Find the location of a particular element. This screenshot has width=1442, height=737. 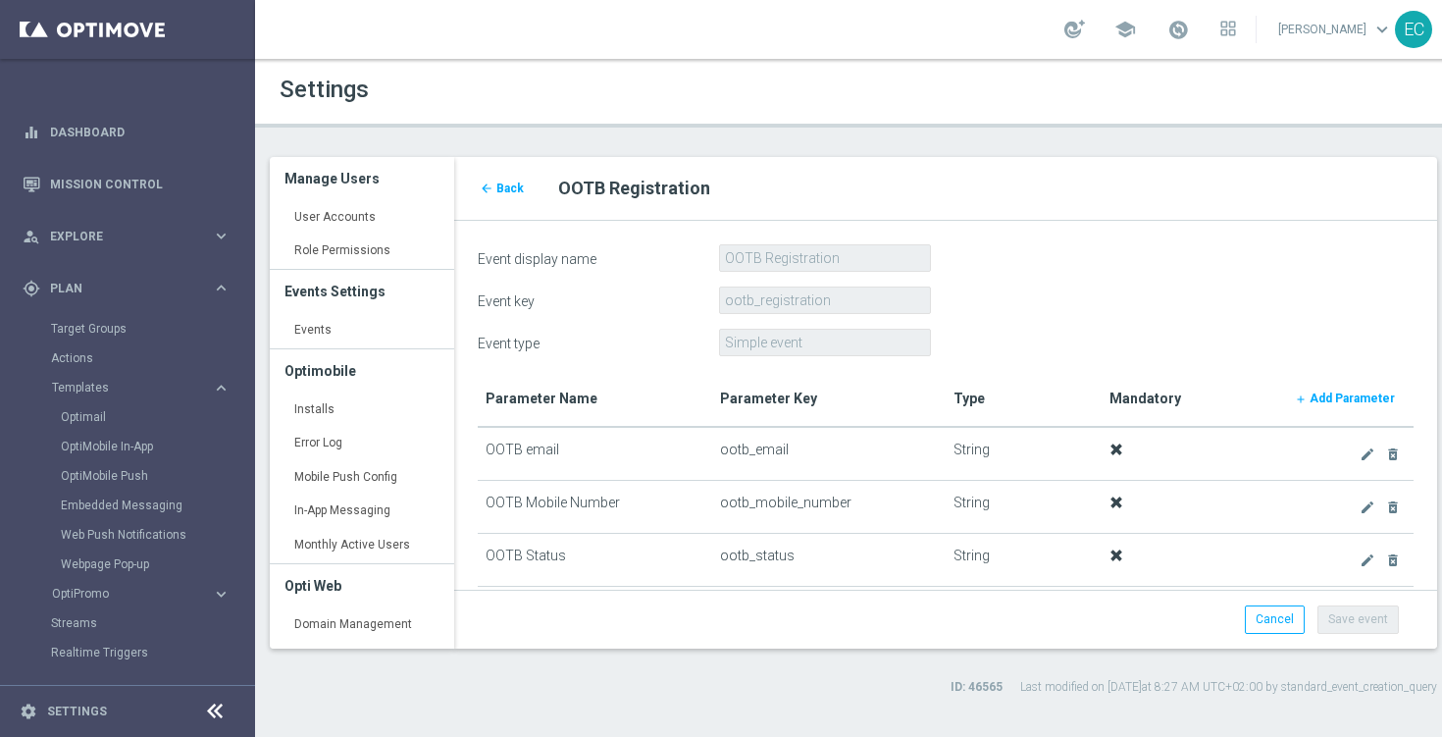

th: Parameter Name is located at coordinates (594, 398).